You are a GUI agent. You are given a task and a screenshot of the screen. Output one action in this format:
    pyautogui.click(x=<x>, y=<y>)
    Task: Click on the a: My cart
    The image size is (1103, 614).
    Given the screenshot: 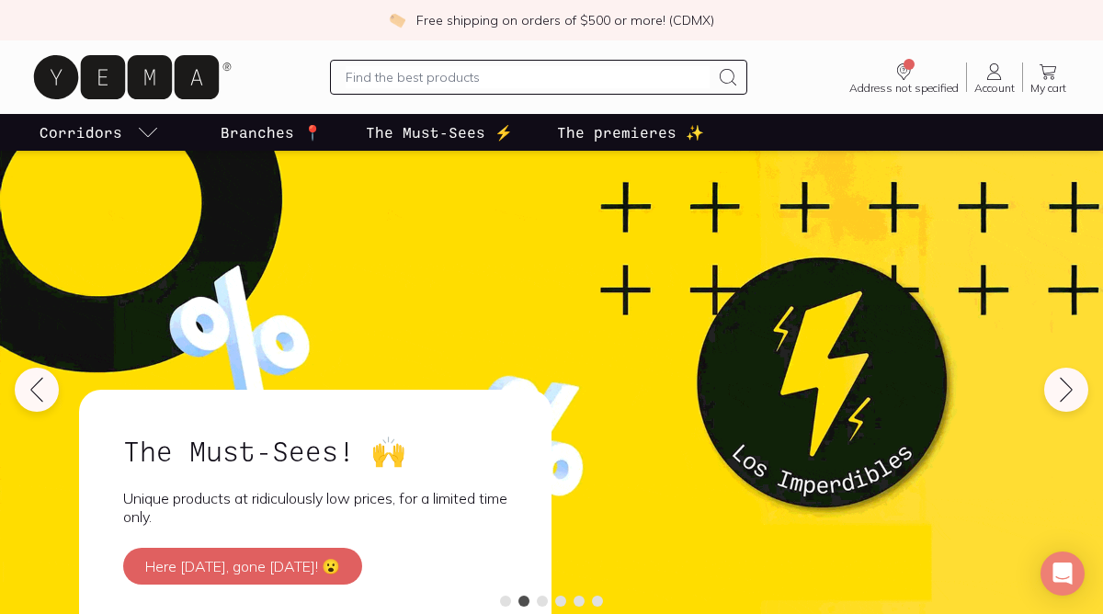 What is the action you would take?
    pyautogui.click(x=1048, y=77)
    